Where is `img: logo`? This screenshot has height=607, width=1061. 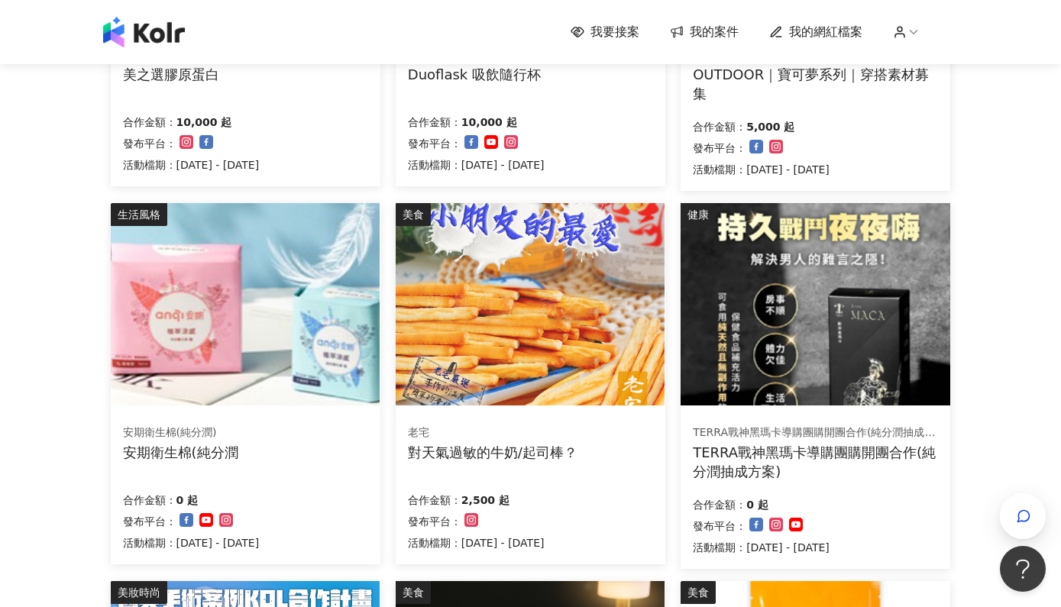
img: logo is located at coordinates (144, 32).